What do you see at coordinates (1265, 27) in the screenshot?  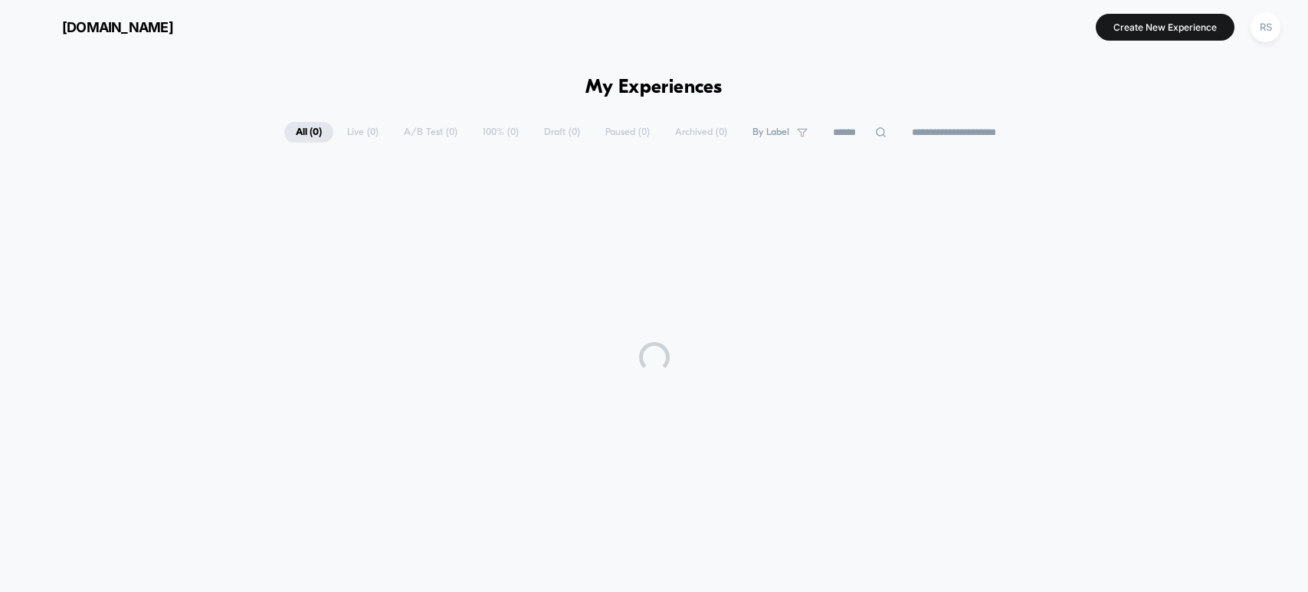 I see `div: RS` at bounding box center [1265, 27].